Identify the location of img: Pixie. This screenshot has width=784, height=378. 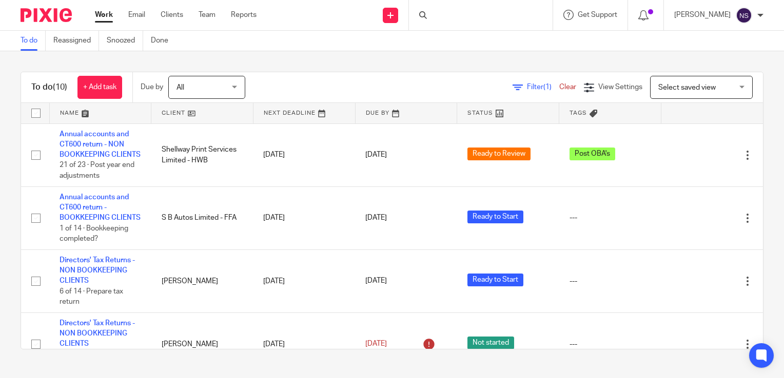
(46, 15).